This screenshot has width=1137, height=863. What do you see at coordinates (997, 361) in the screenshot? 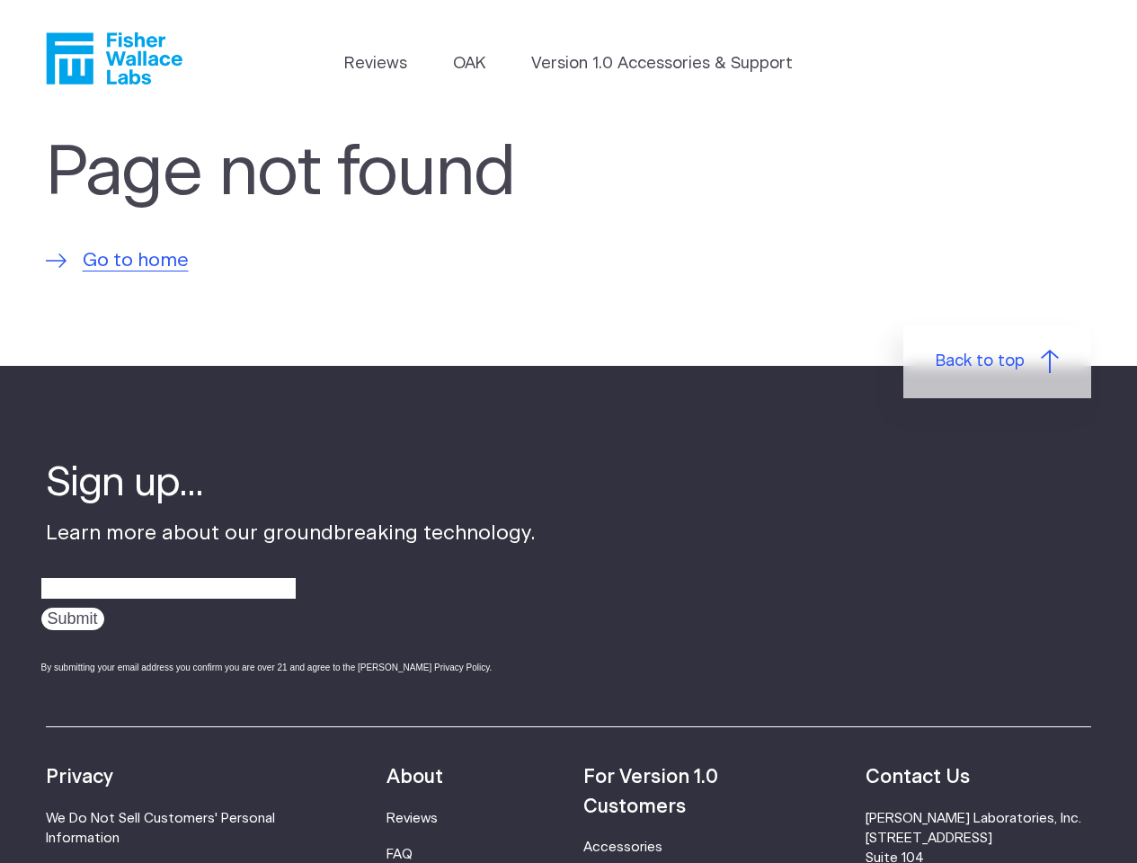
I see `a: Back to top` at bounding box center [997, 361].